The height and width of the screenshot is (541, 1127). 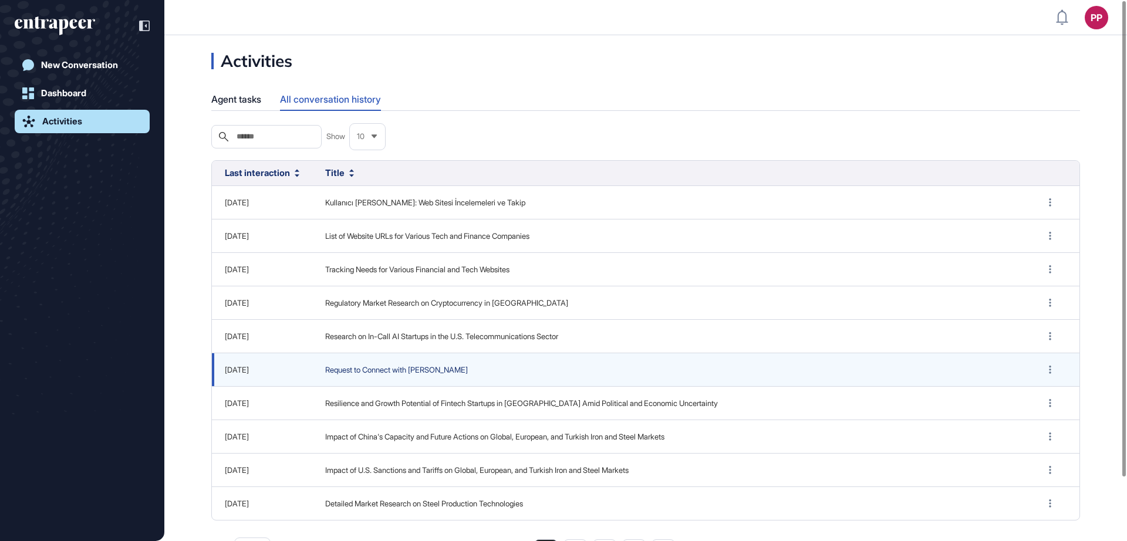 I want to click on span: Detailed Market Research on Steel Production Technologies, so click(x=670, y=504).